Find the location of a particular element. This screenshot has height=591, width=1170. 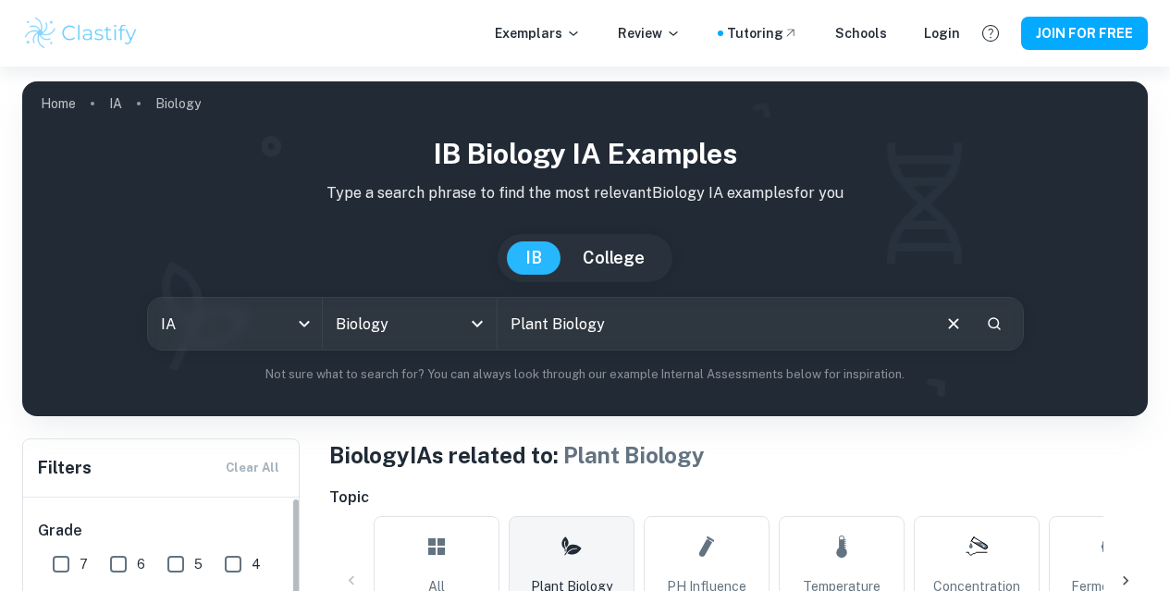

span: 6 is located at coordinates (141, 564).